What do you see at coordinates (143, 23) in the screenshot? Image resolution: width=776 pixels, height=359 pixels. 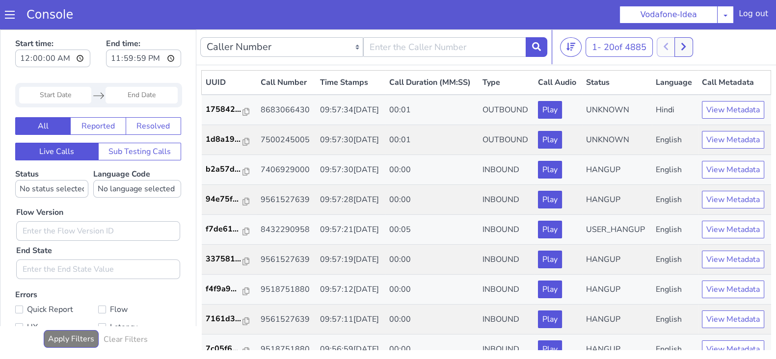 I see `label: End time:` at bounding box center [143, 23].